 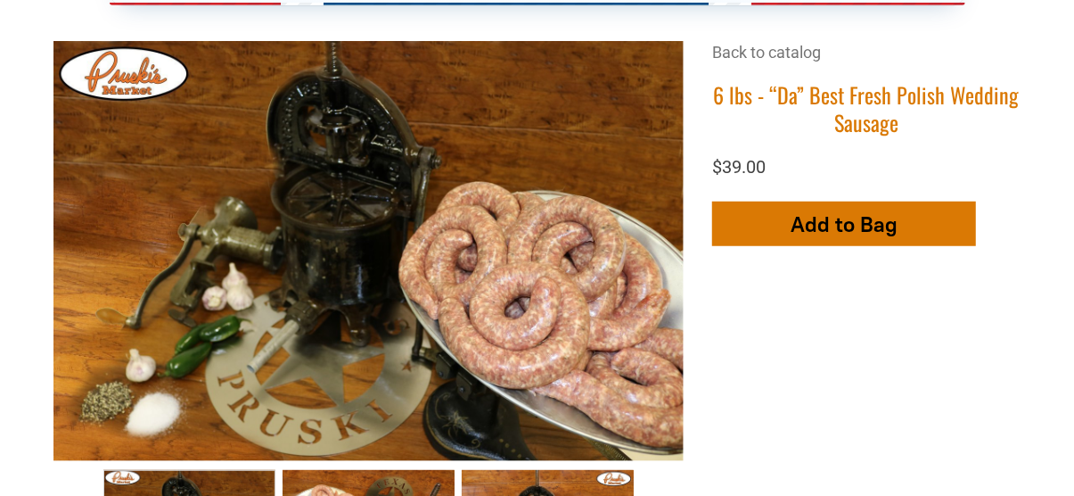 What do you see at coordinates (739, 167) in the screenshot?
I see `span: $39.00` at bounding box center [739, 167].